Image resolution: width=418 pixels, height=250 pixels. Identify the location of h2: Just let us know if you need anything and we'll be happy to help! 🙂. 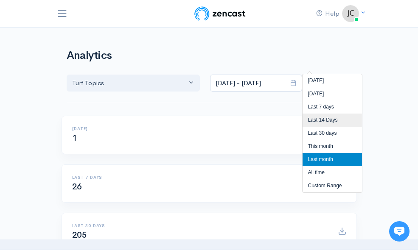
(85, 77).